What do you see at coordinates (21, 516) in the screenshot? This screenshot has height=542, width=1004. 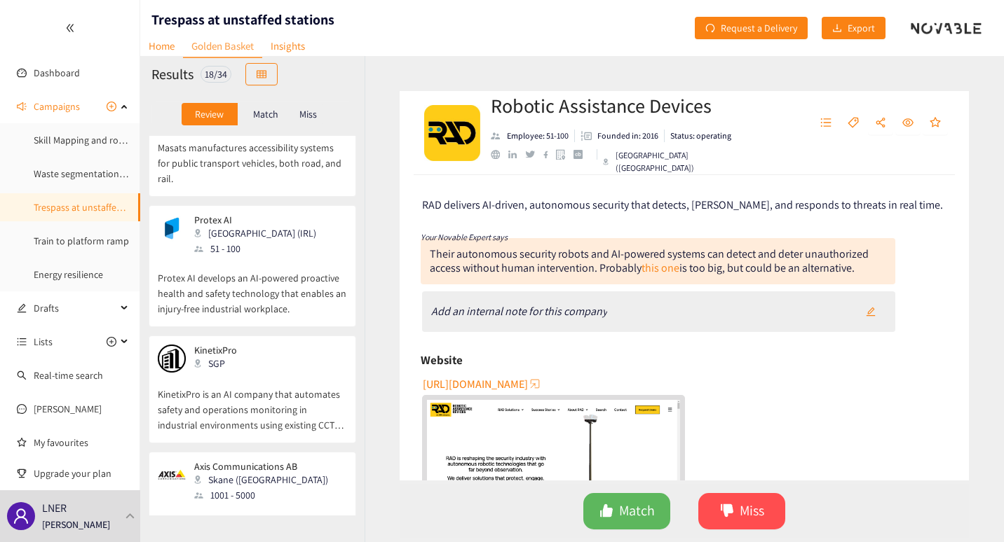 I see `span: user` at bounding box center [21, 516].